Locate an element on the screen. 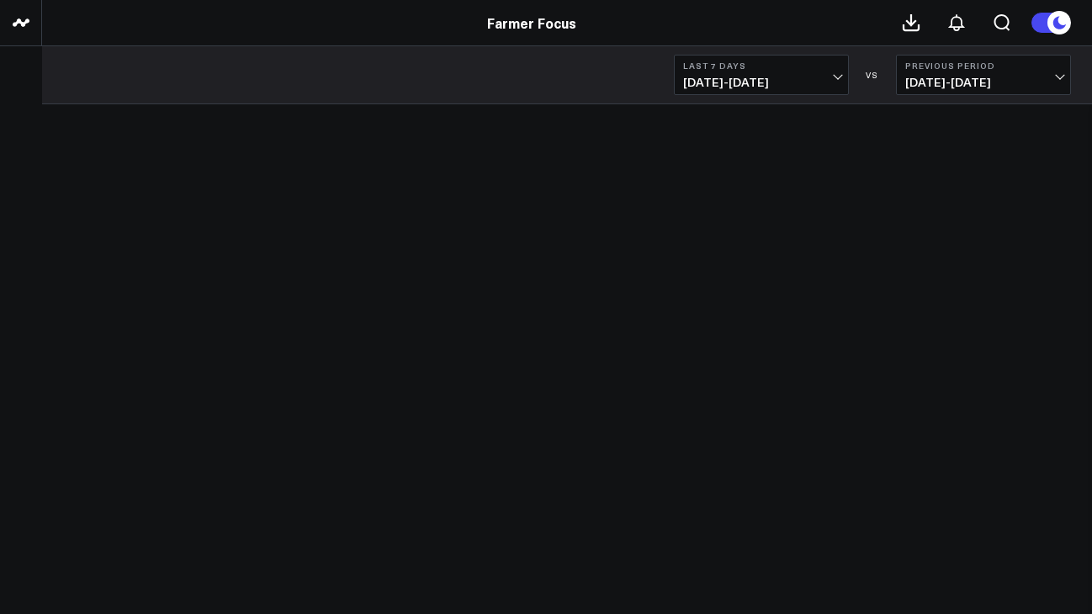  a: Farmer Focus is located at coordinates (532, 23).